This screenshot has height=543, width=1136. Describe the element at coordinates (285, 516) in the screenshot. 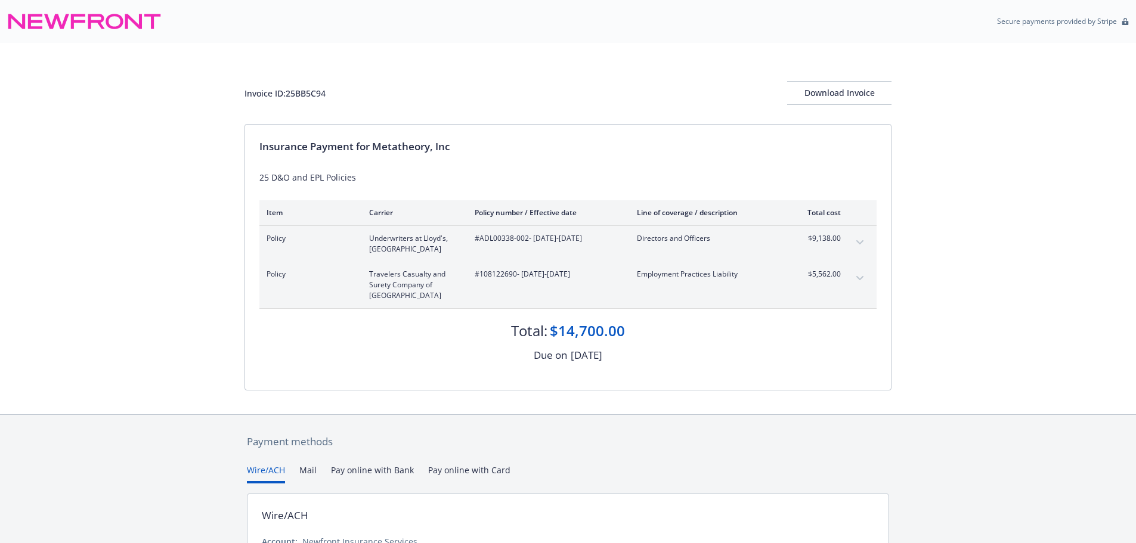

I see `div: Wire/ACH` at that location.